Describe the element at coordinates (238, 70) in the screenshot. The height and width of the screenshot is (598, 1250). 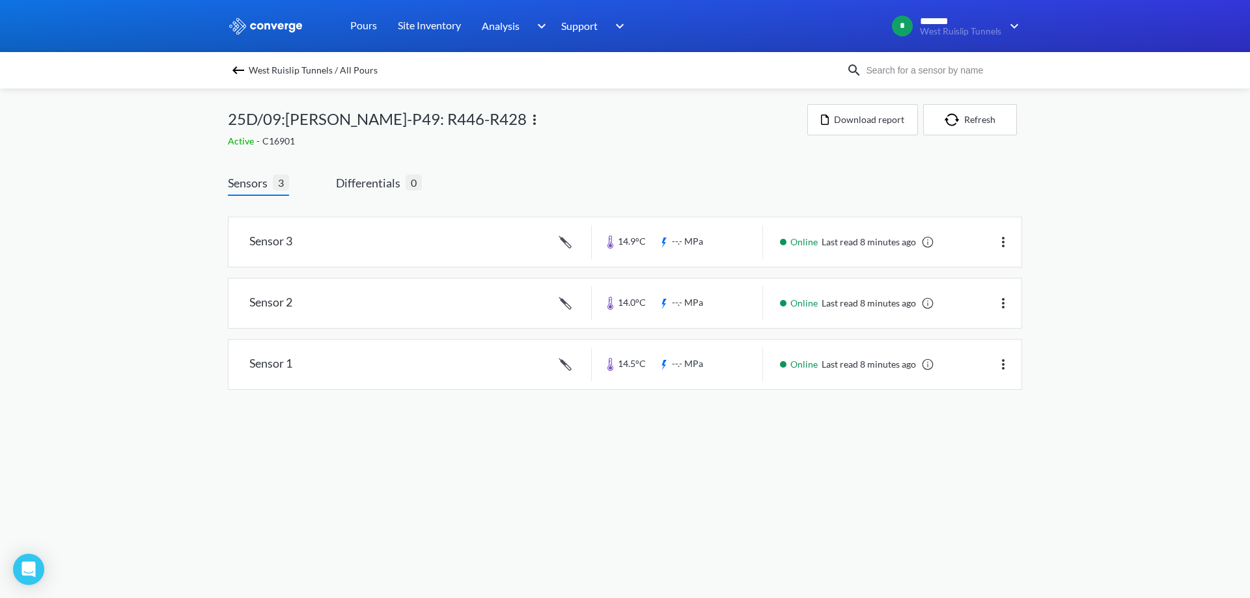
I see `img: backspace.svg` at that location.